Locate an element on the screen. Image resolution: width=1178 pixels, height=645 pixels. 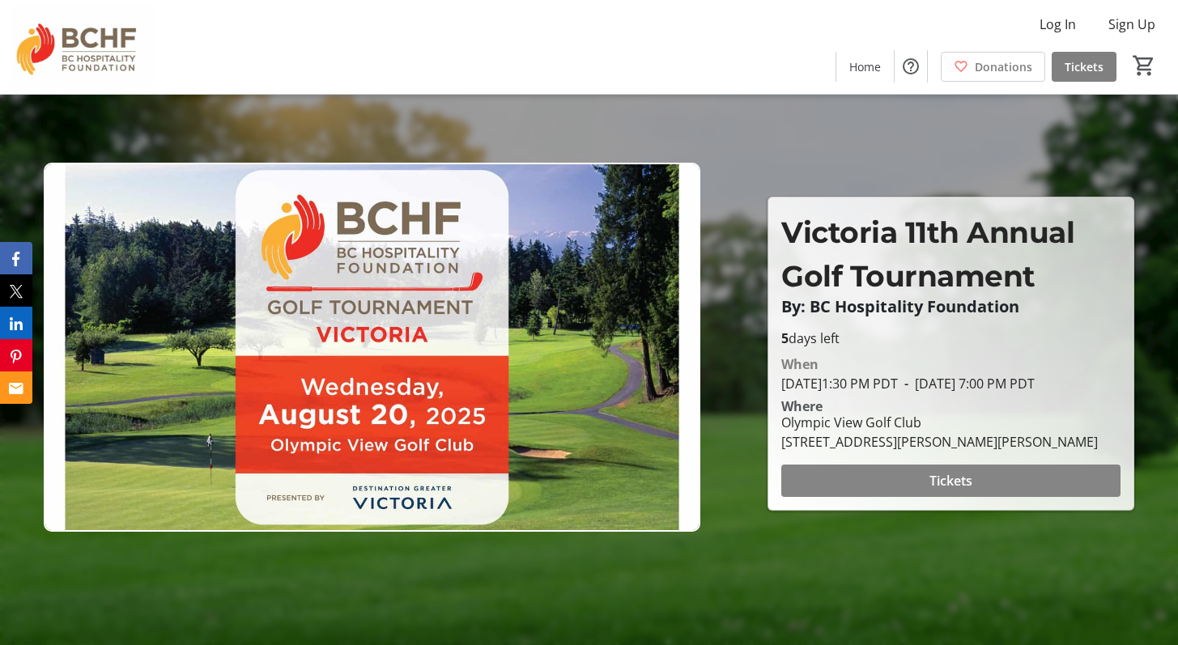
img: Campaign CTA Media Photo is located at coordinates (372, 347).